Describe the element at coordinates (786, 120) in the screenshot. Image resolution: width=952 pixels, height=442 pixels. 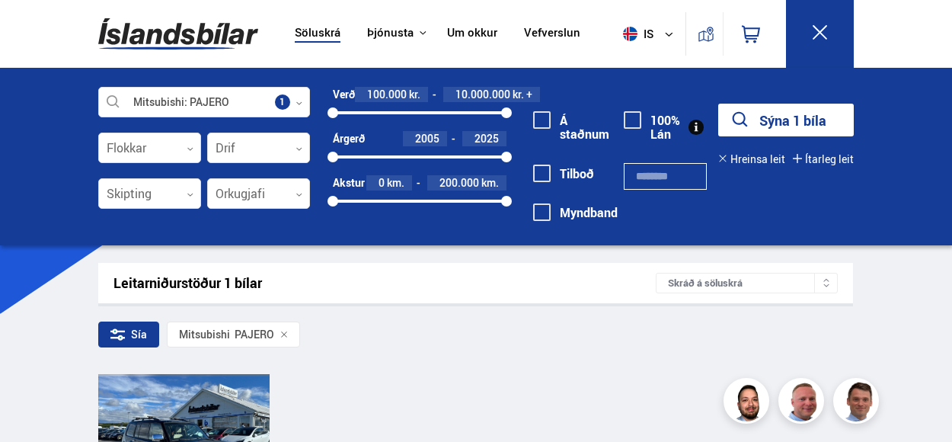
I see `button: Sýna 1 bíla` at that location.